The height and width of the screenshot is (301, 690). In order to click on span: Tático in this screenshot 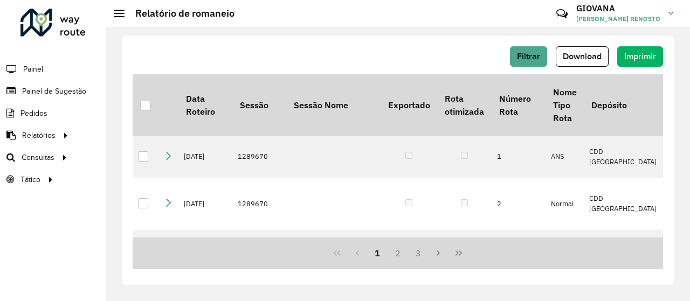, I will do `click(30, 179)`.